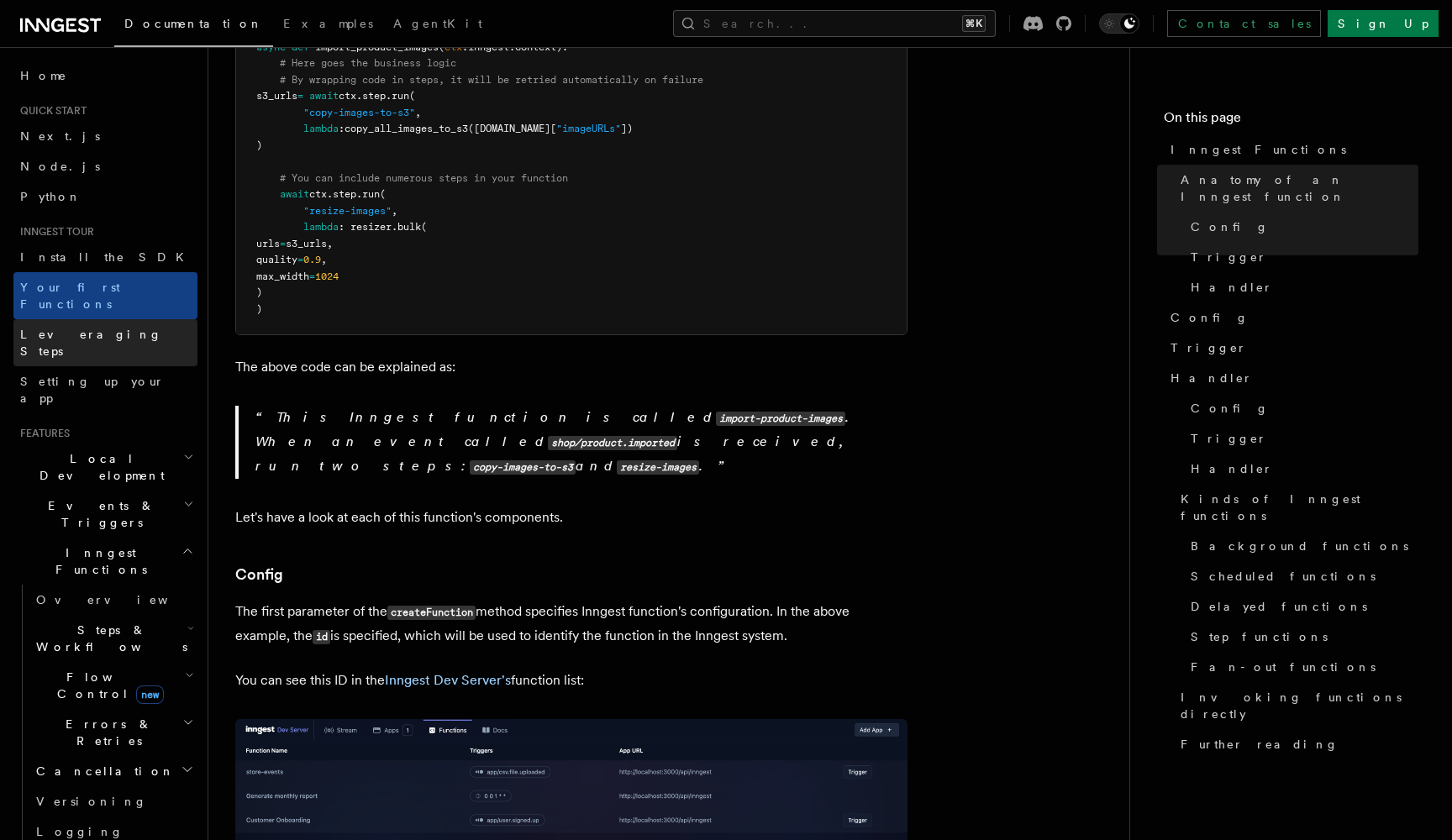 This screenshot has width=1452, height=840. I want to click on span: "imageURLs", so click(588, 128).